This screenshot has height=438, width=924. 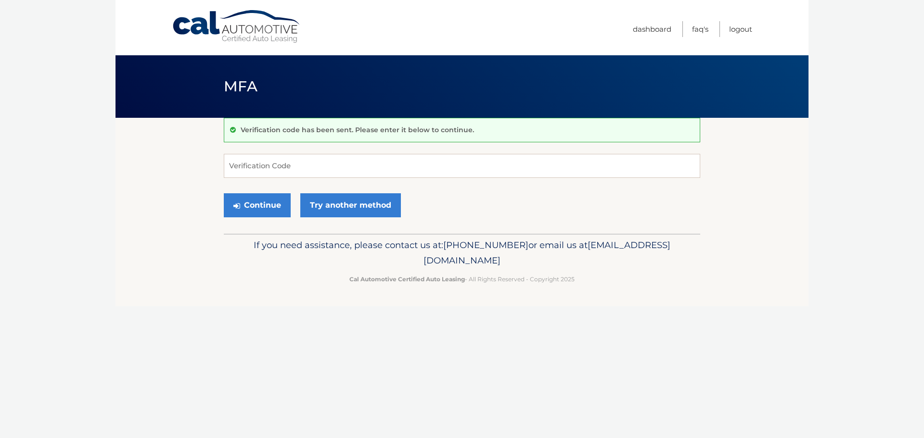 What do you see at coordinates (652, 29) in the screenshot?
I see `a: Dashboard` at bounding box center [652, 29].